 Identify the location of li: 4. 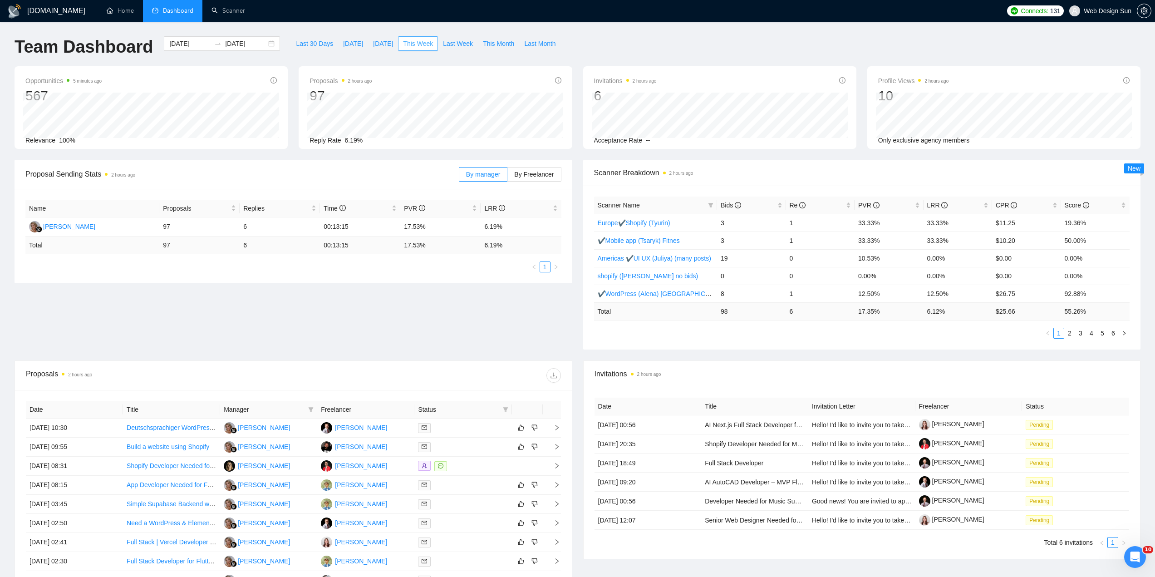
(1091, 333).